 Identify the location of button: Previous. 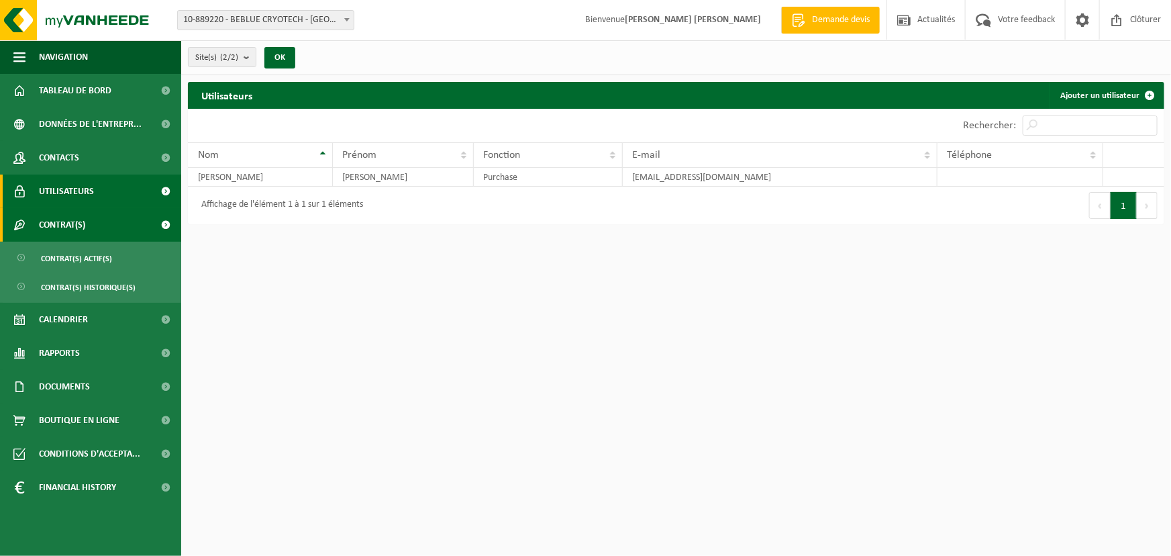
(1100, 205).